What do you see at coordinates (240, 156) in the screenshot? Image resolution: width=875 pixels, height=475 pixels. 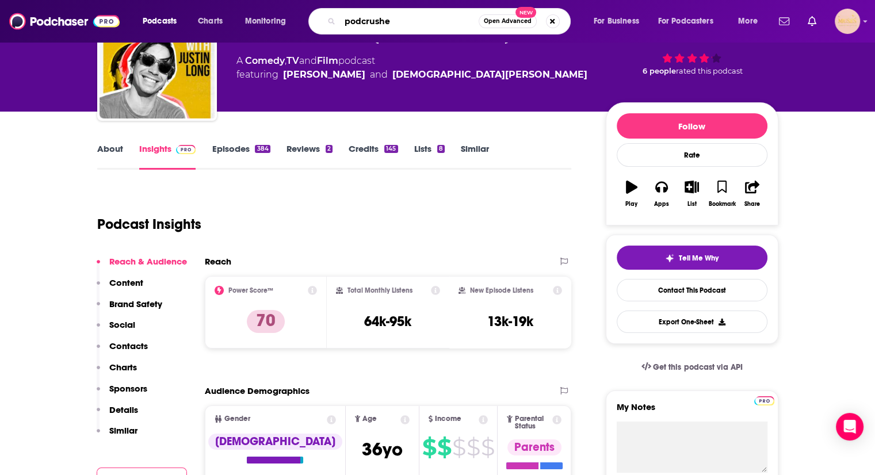 I see `a: Episodes384` at bounding box center [240, 156].